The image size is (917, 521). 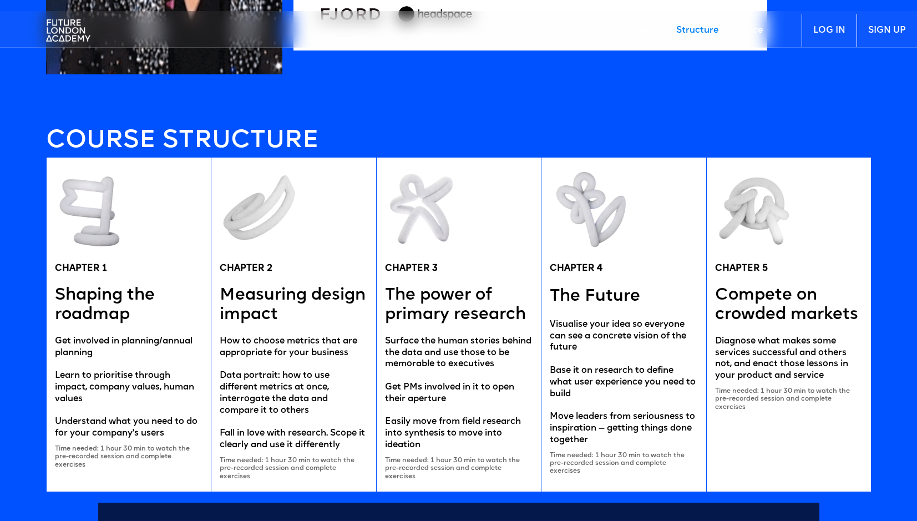 What do you see at coordinates (294, 394) in the screenshot?
I see `div: How to choose metrics that are appropriate for your business Data portrait: how to use different ...` at bounding box center [294, 394].